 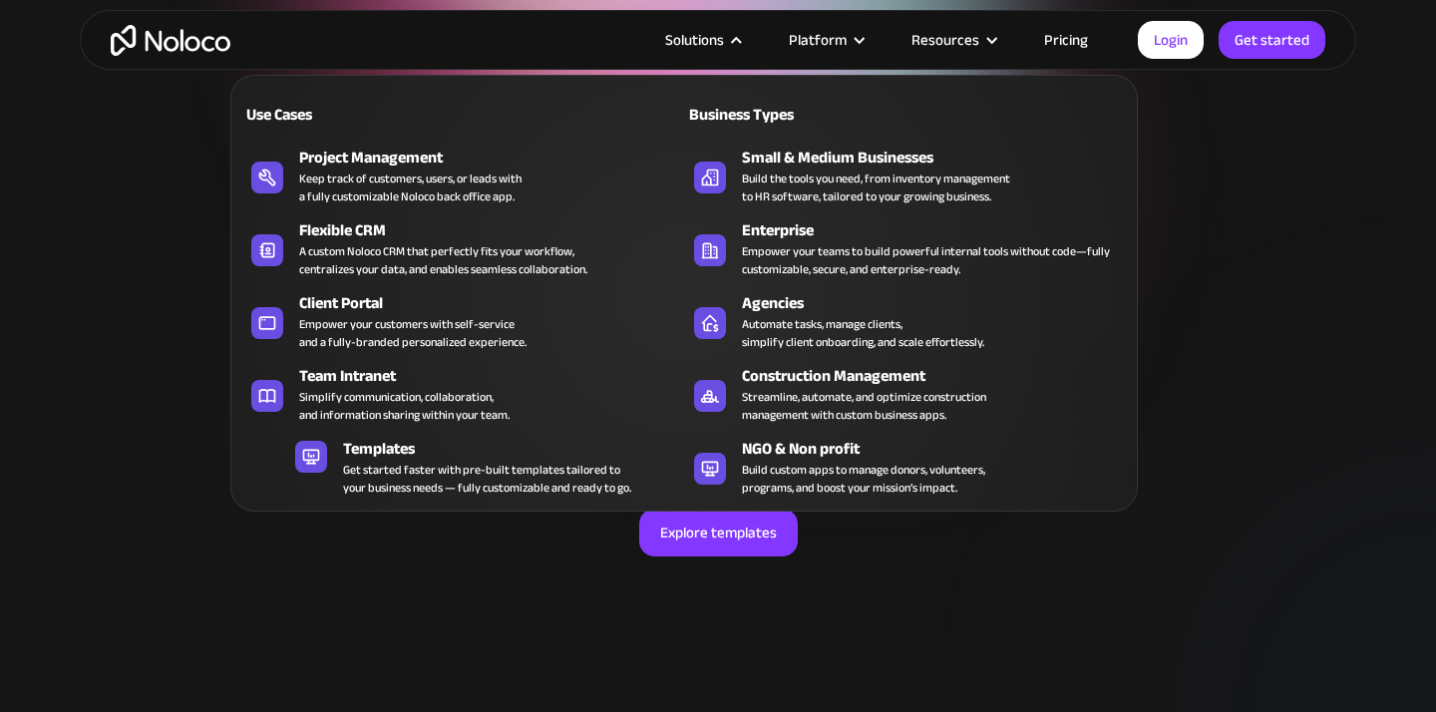 What do you see at coordinates (938, 158) in the screenshot?
I see `div: Small & Medium Businesses` at bounding box center [938, 158].